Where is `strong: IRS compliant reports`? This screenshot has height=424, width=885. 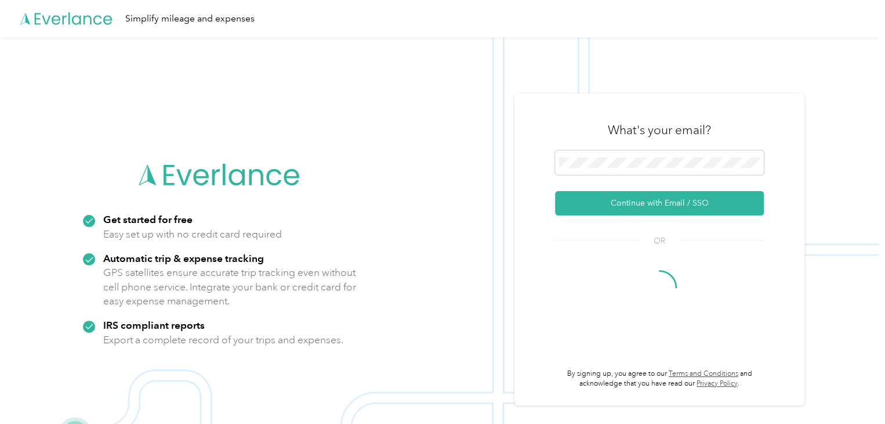 strong: IRS compliant reports is located at coordinates (154, 324).